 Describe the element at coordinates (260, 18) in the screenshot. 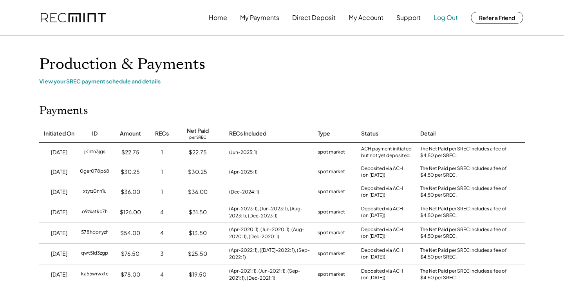

I see `button: My Payments` at that location.